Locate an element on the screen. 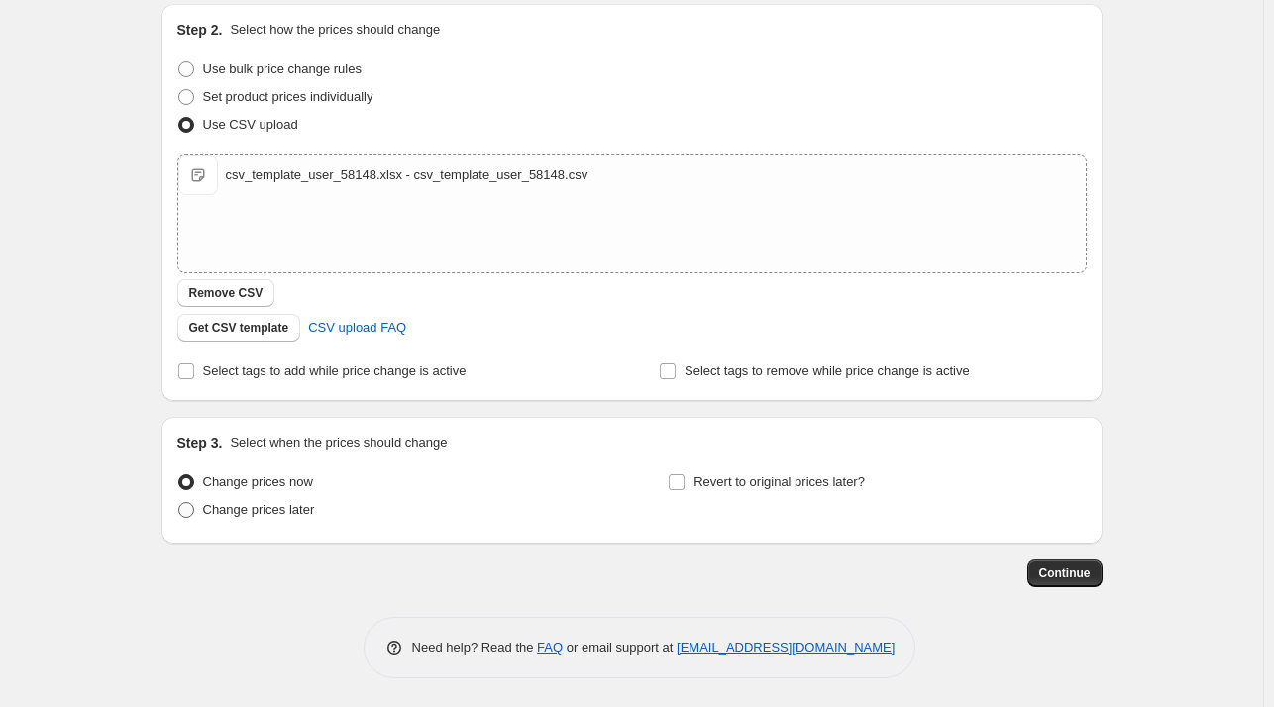  span: Select tags to remove while price change is active is located at coordinates (827, 370).